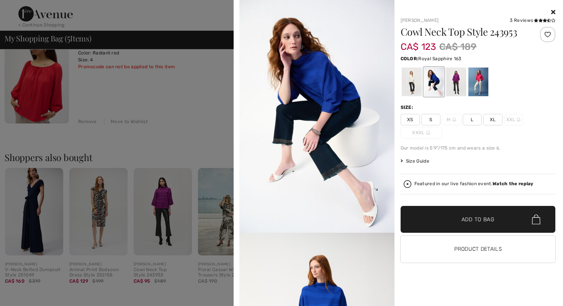 This screenshot has height=306, width=563. I want to click on span: L, so click(473, 120).